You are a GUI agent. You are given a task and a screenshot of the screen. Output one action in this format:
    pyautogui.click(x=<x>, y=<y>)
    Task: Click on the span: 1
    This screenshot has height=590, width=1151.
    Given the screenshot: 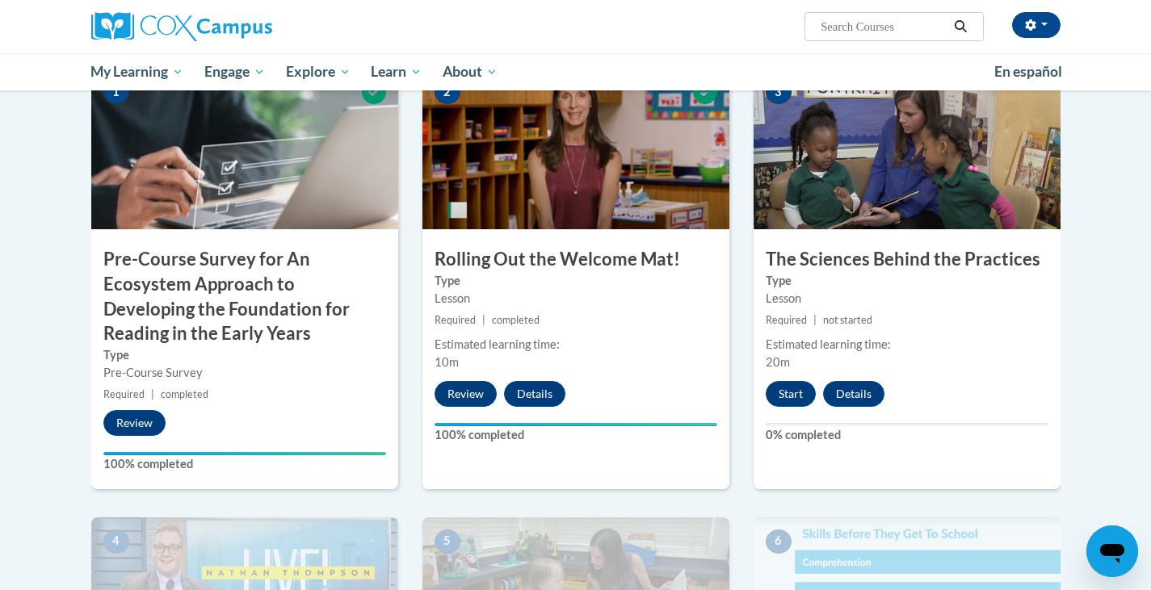 What is the action you would take?
    pyautogui.click(x=116, y=92)
    